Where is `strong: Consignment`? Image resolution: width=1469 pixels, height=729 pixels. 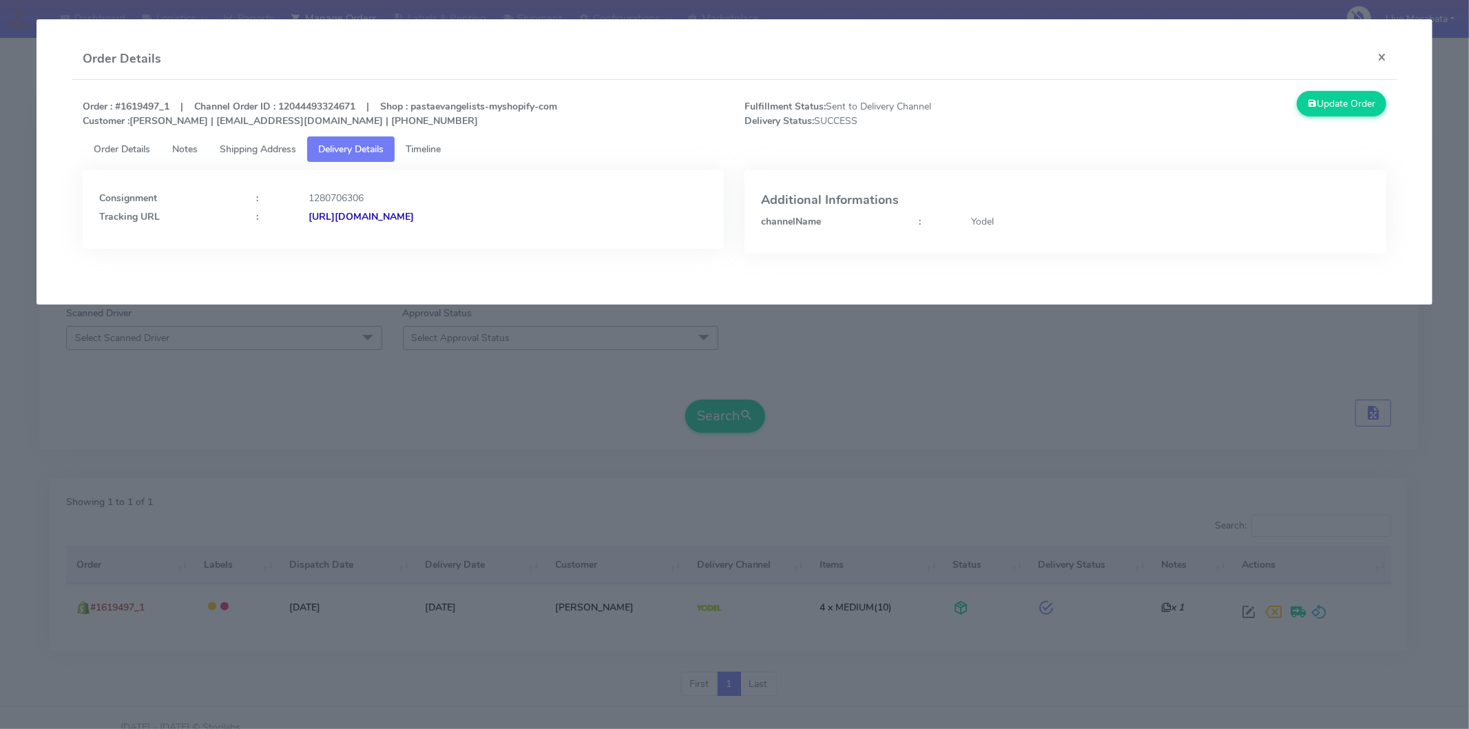 strong: Consignment is located at coordinates (128, 198).